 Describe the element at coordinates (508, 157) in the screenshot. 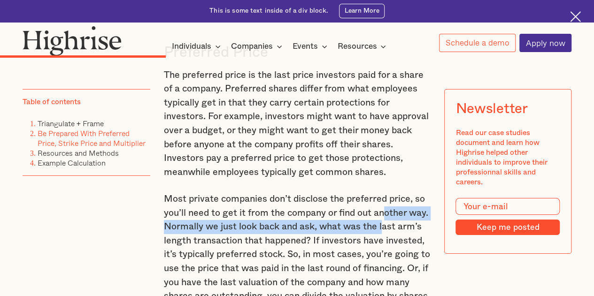

I see `div: Read our case studies document and learn how Highrise helped other individuals to improve their p...` at that location.